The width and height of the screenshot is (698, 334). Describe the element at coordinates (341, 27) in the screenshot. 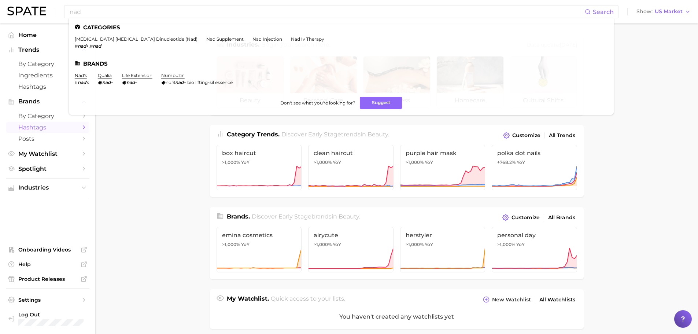

I see `li: Categories` at that location.